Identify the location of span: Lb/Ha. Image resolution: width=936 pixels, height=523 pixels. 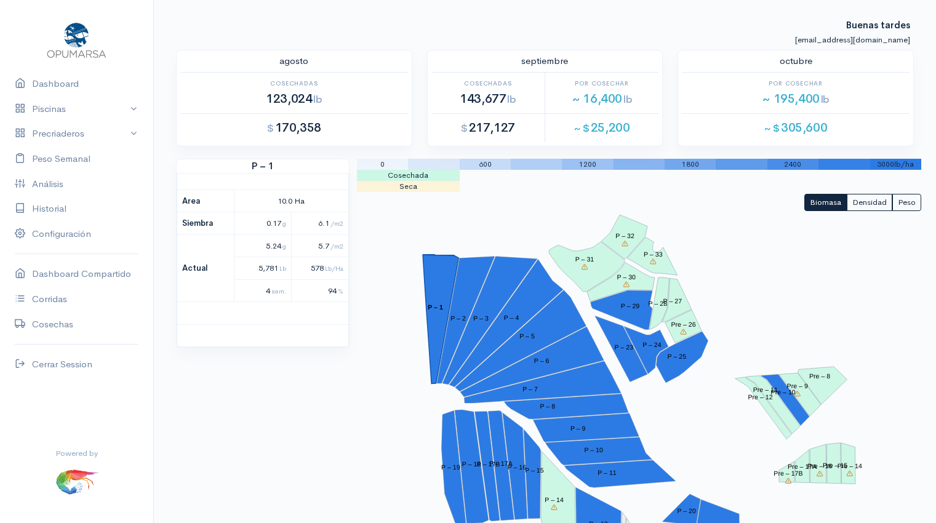
(334, 268).